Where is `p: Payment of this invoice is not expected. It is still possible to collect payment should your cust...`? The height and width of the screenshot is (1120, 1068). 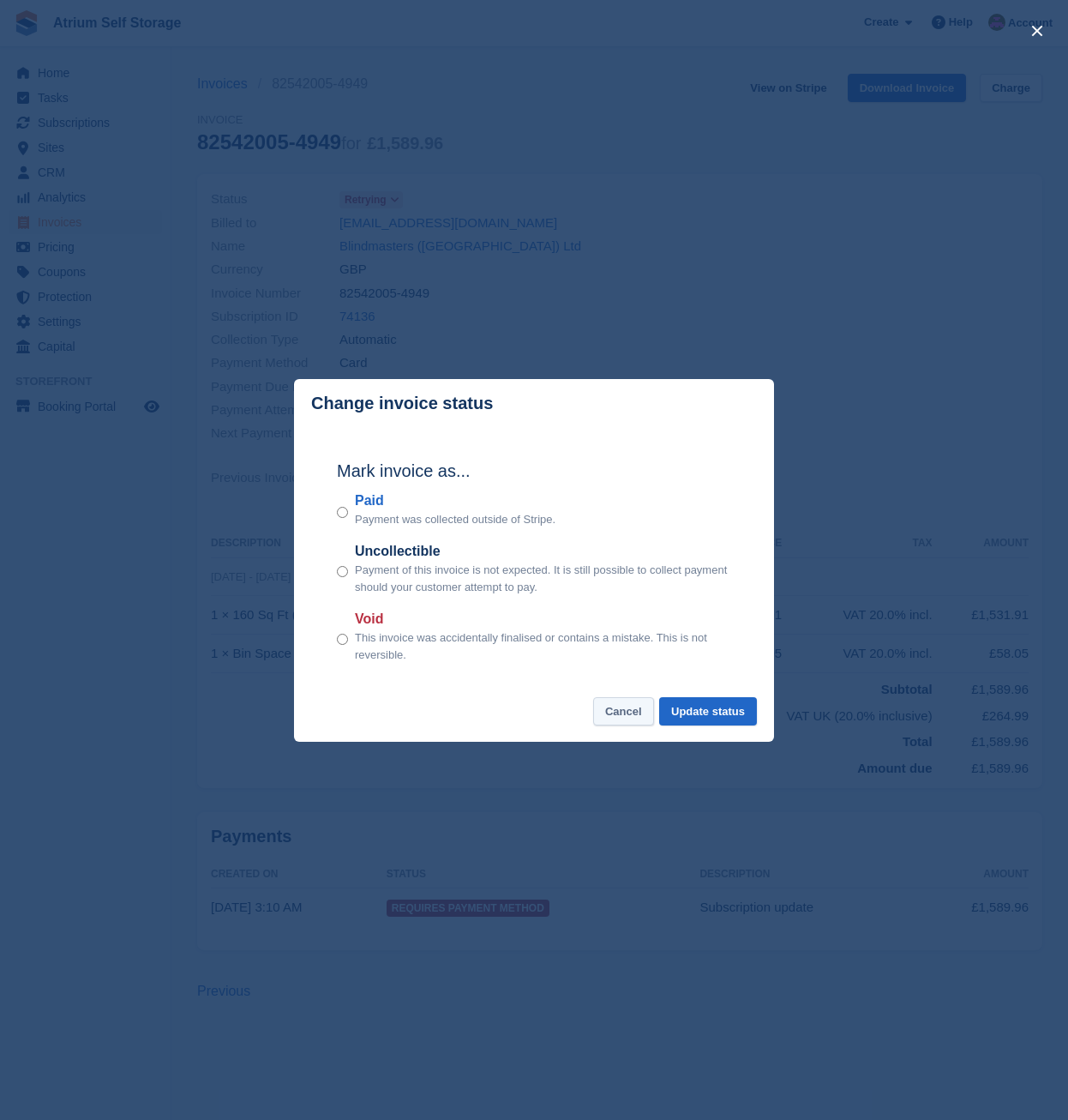
p: Payment of this invoice is not expected. It is still possible to collect payment should your cust... is located at coordinates (542, 578).